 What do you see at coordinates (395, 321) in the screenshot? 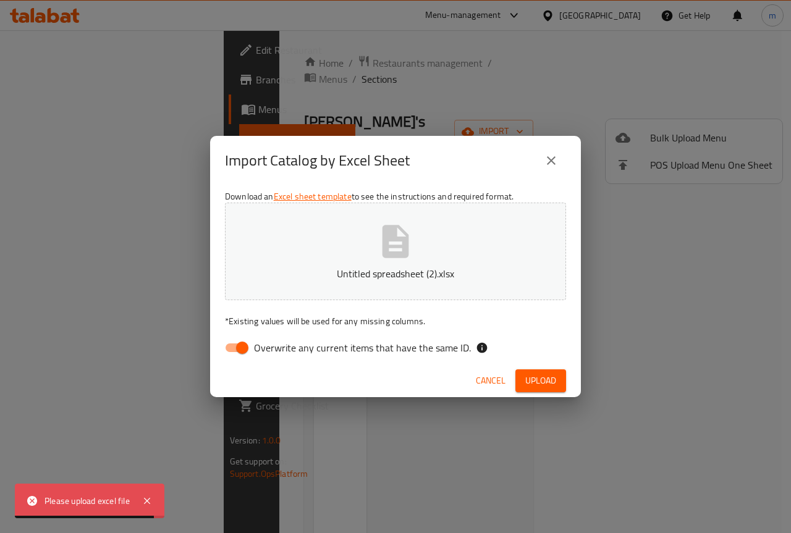
I see `p: Existing values will be used for any missing columns.` at bounding box center [395, 321].